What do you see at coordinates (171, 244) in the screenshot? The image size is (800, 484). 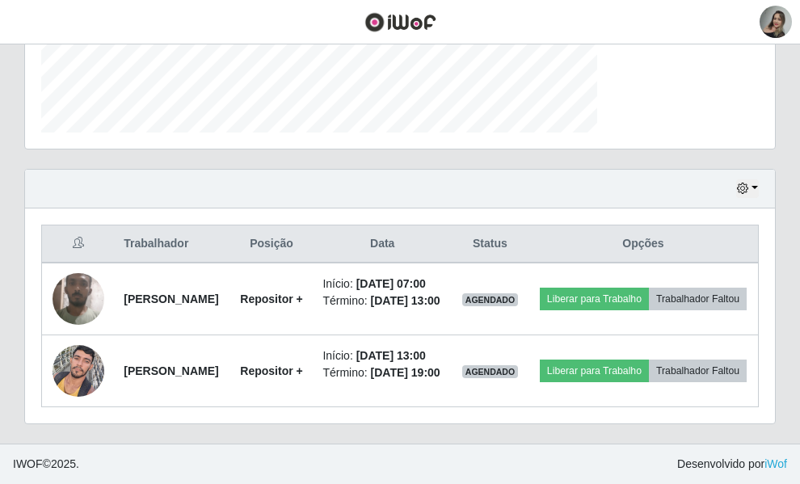 I see `th: Trabalhador` at bounding box center [171, 244].